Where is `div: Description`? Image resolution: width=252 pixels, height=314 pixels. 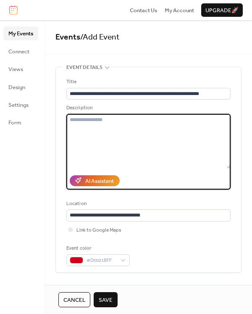
div: Description is located at coordinates (147, 108).